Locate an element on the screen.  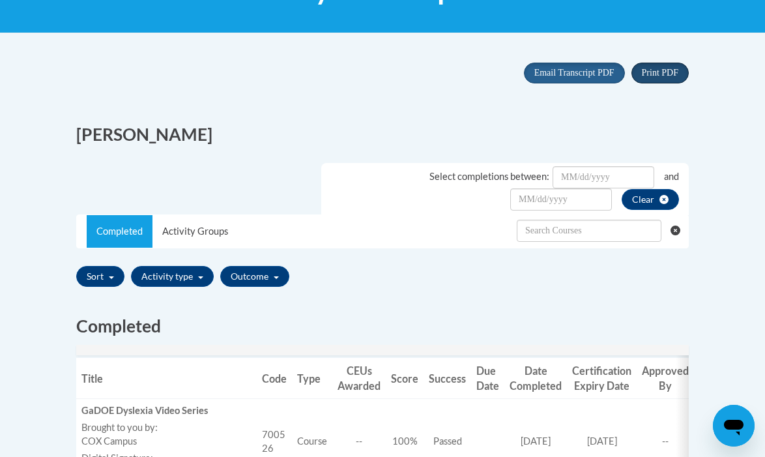
div: GaDOE Dyslexia Video Series is located at coordinates (166, 411).